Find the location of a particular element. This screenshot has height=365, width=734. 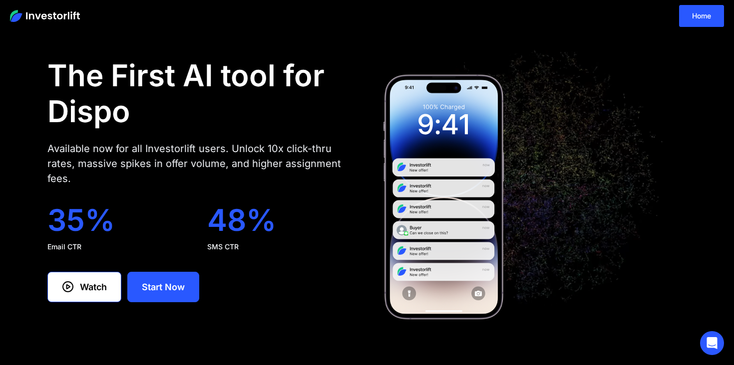

div: Open Intercom Messenger is located at coordinates (712, 343).